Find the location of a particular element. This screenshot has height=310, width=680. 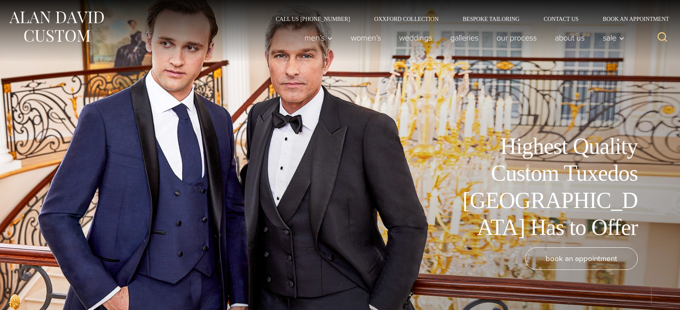

a: Oxxford Collection is located at coordinates (406, 19).